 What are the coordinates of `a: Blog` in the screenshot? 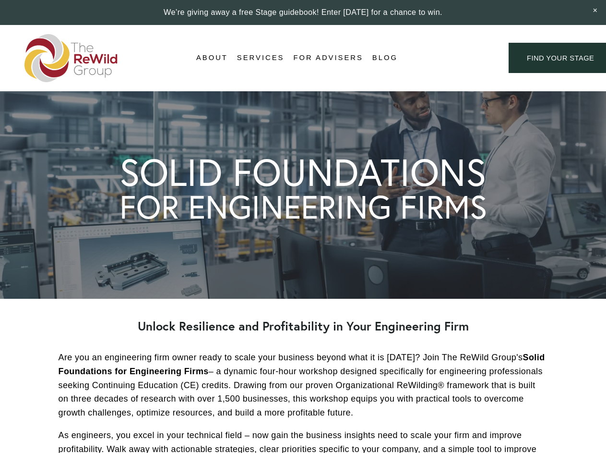 It's located at (385, 58).